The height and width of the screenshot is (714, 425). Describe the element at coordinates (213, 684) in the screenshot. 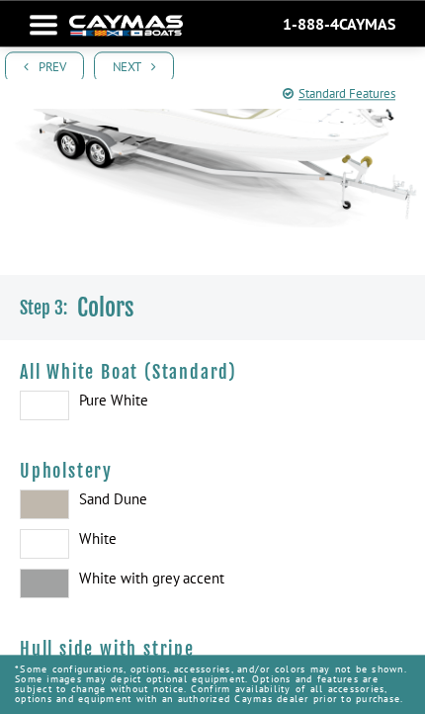

I see `p: *Some configurations, options, accessories, and/or colors may not be shown. Some images may depic...` at that location.